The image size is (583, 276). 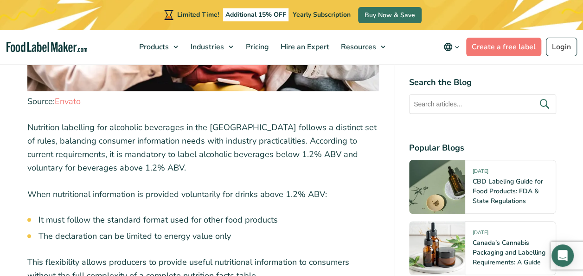 What do you see at coordinates (508, 191) in the screenshot?
I see `a: CBD Labeling Guide for Food Products: FDA & State Regulations` at bounding box center [508, 191].